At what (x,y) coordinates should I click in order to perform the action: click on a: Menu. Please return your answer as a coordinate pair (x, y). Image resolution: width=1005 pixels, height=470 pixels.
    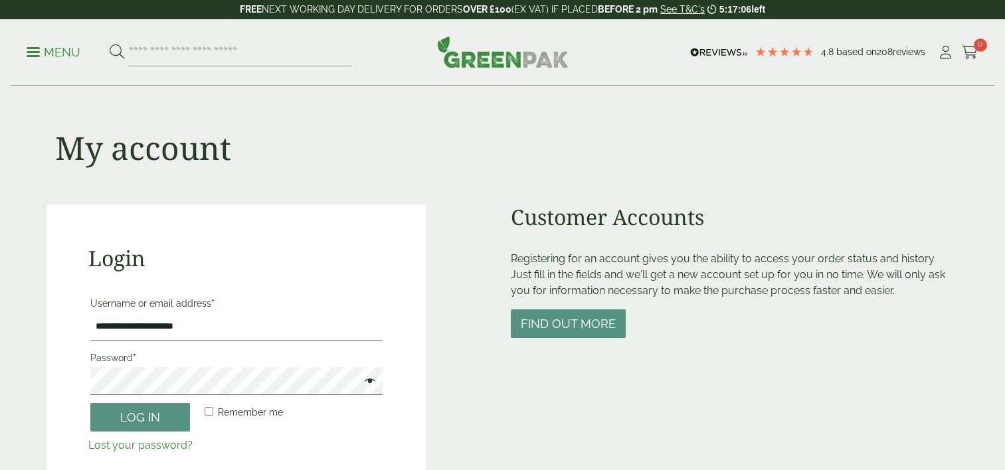
    Looking at the image, I should click on (53, 51).